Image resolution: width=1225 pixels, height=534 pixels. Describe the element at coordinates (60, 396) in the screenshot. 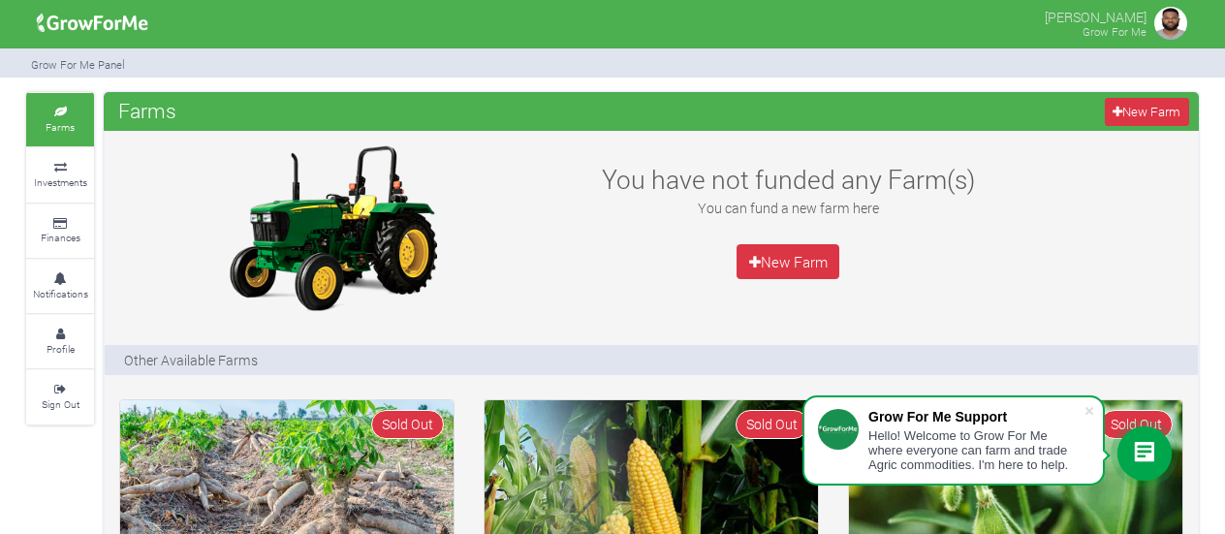

I see `a: Sign Out` at that location.